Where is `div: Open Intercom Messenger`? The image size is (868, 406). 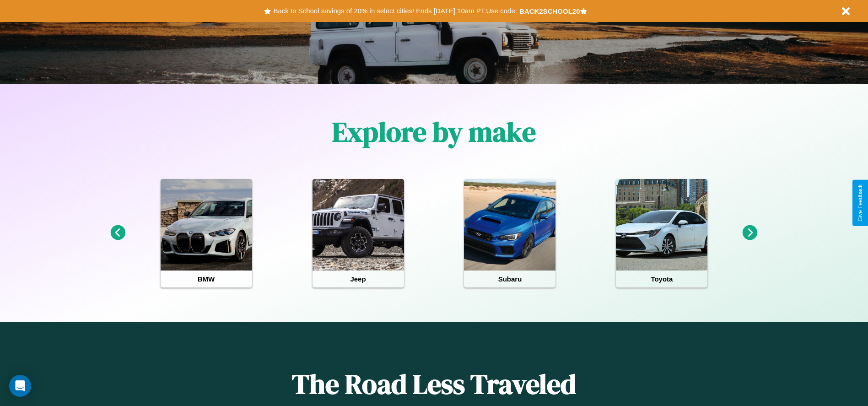 div: Open Intercom Messenger is located at coordinates (20, 386).